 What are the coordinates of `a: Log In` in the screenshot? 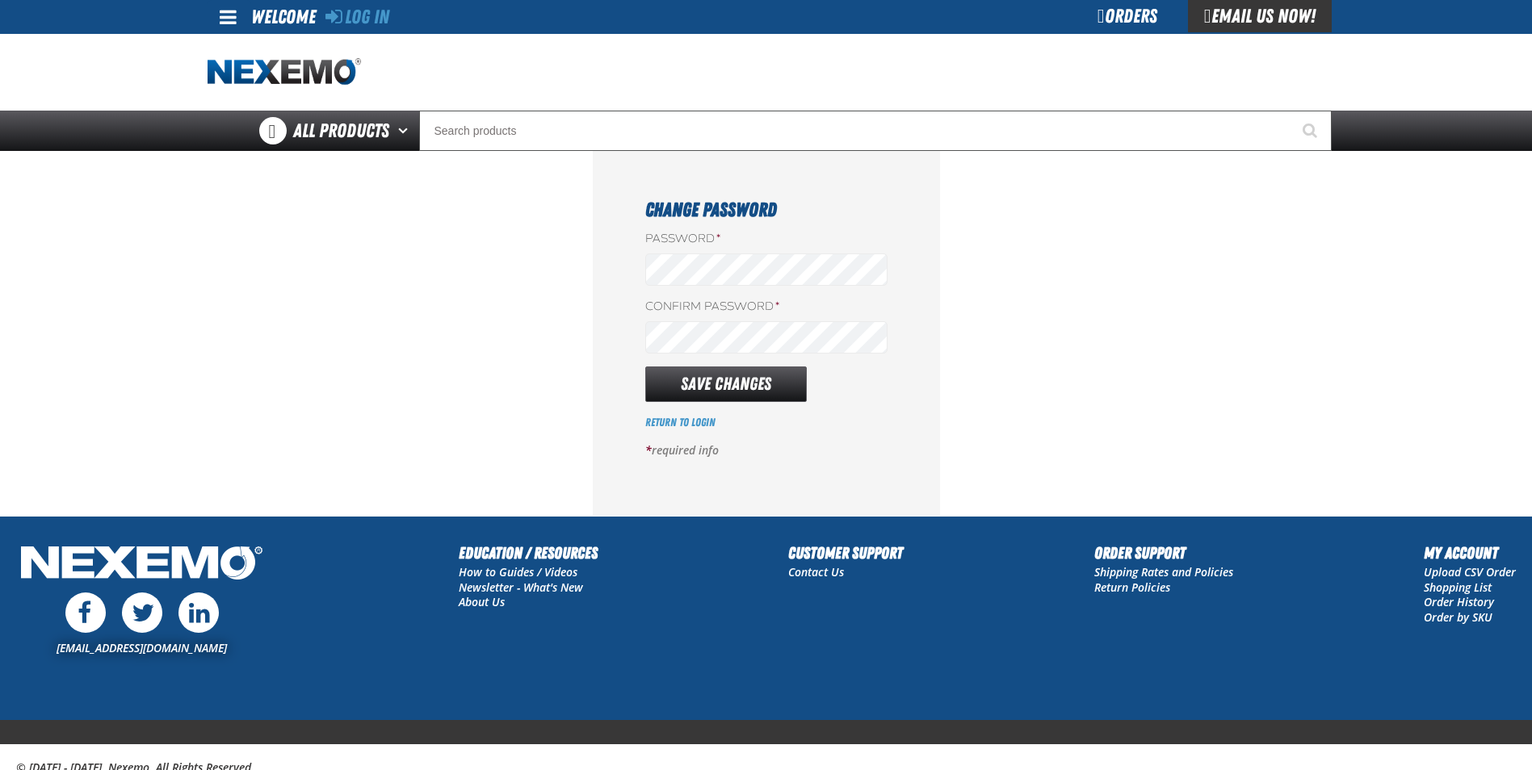 It's located at (357, 17).